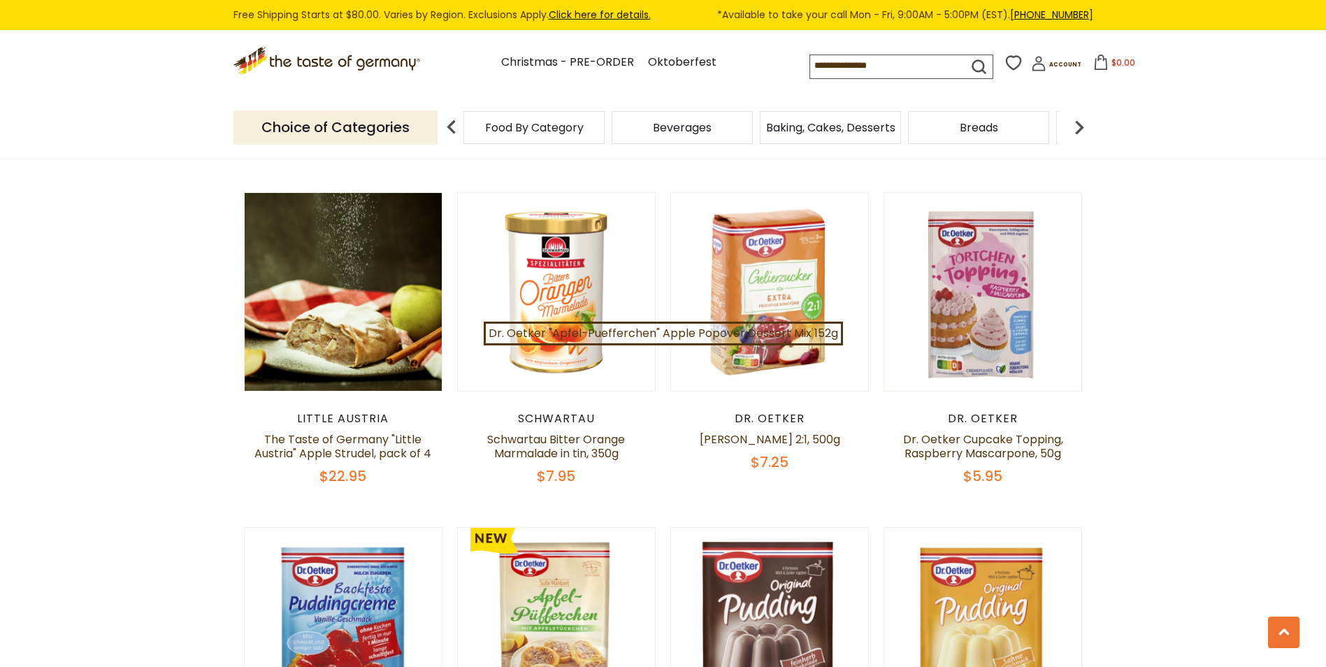  I want to click on a: Beverages, so click(682, 127).